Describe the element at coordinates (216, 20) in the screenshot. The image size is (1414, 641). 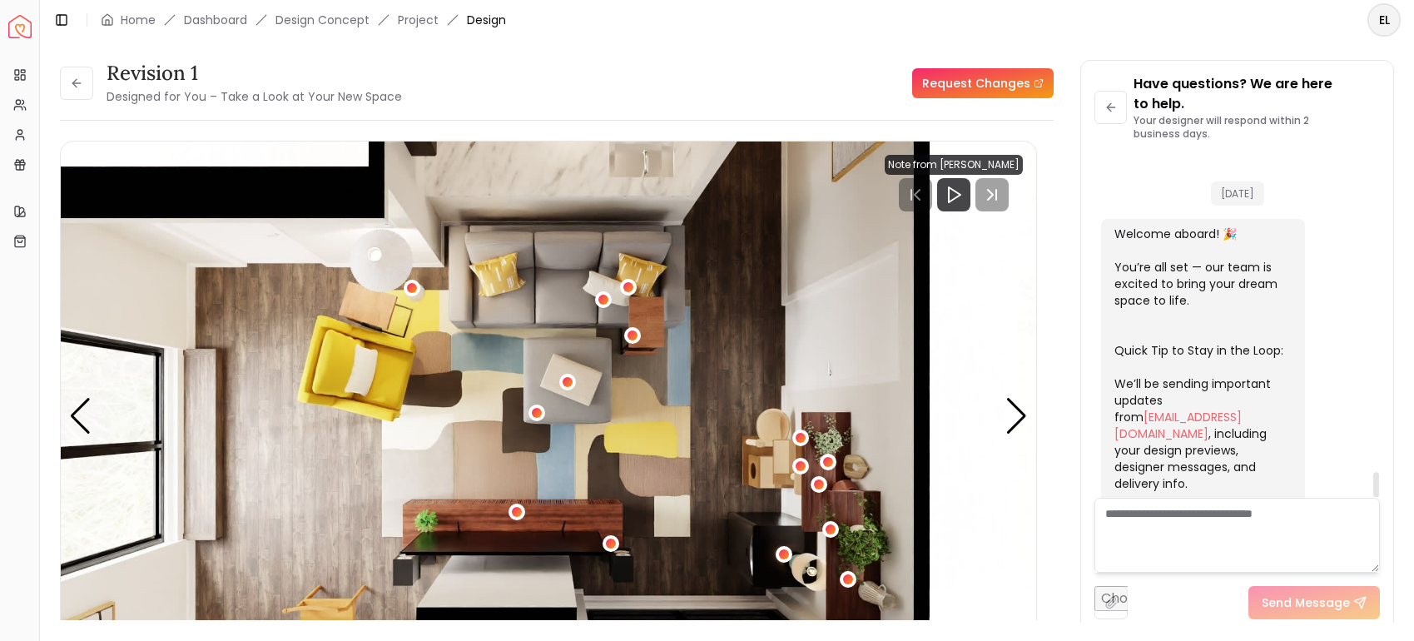
I see `a: Dashboard` at that location.